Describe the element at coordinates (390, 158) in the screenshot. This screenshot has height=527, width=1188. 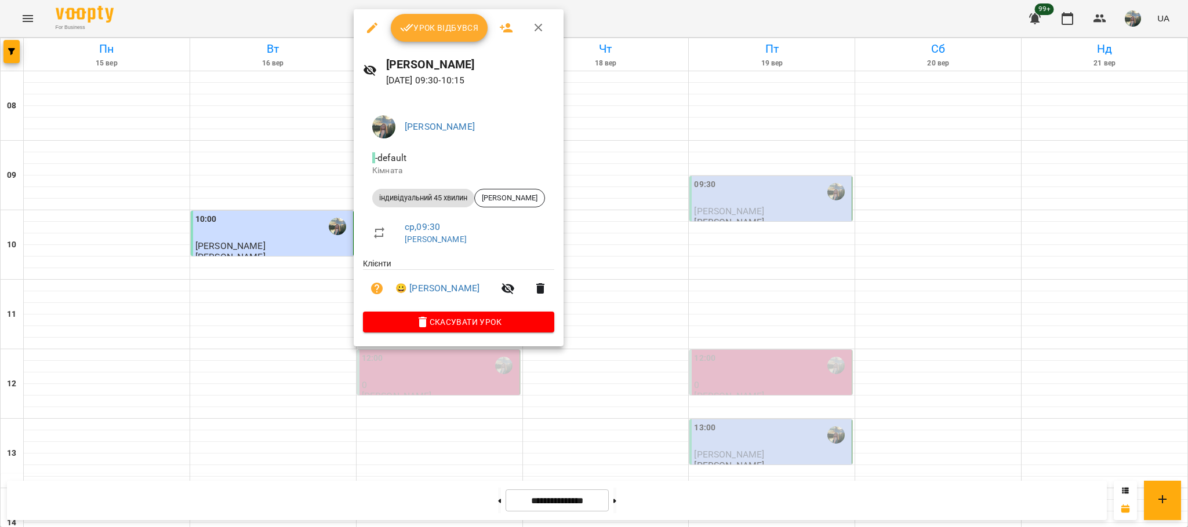
I see `span: - default` at that location.